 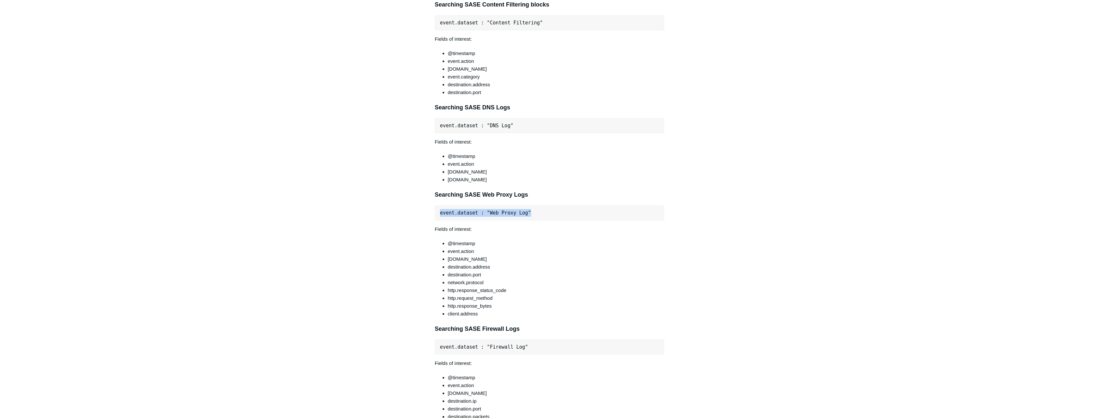 I want to click on pre: event.dataset : "DNS Log", so click(x=549, y=126).